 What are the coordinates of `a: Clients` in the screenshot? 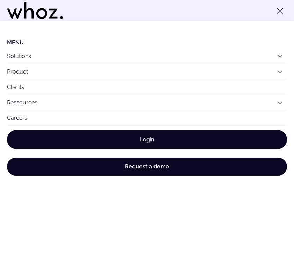 It's located at (147, 87).